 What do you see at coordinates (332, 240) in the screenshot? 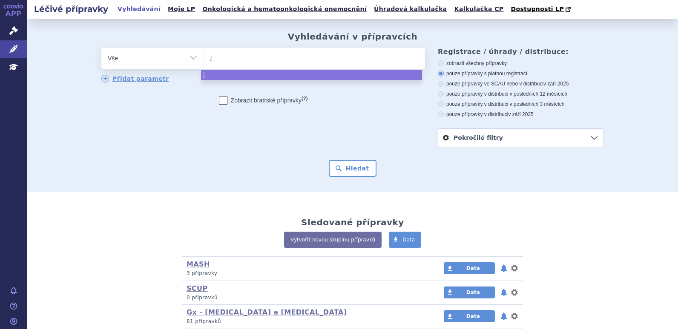
I see `a: Vytvořit novou skupinu přípravků` at bounding box center [332, 240].